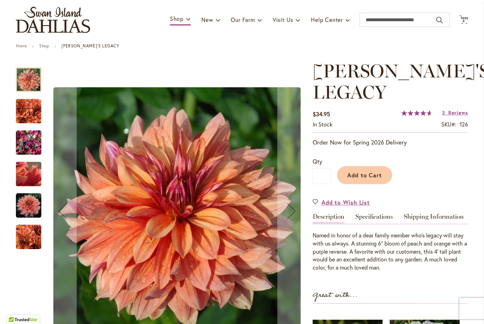 The width and height of the screenshot is (484, 324). Describe the element at coordinates (322, 124) in the screenshot. I see `span: In stock` at that location.